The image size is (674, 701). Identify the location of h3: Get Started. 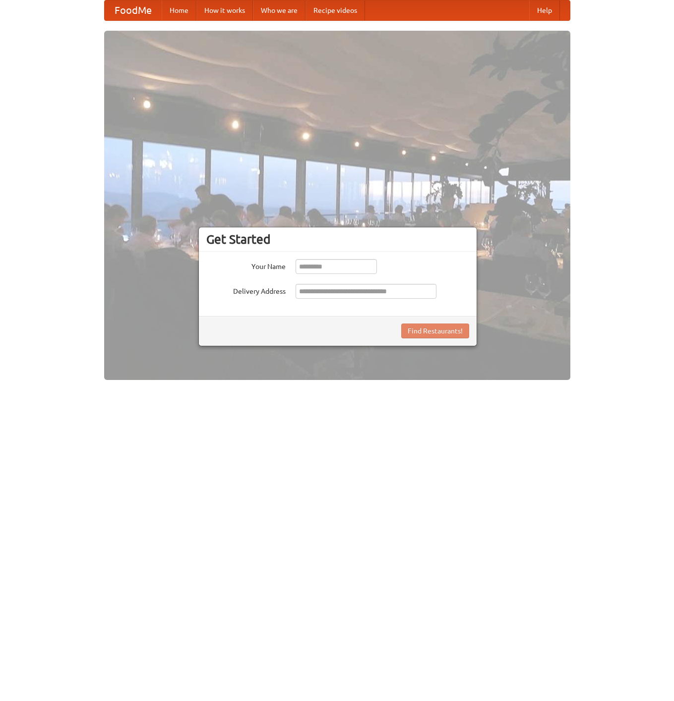
(338, 239).